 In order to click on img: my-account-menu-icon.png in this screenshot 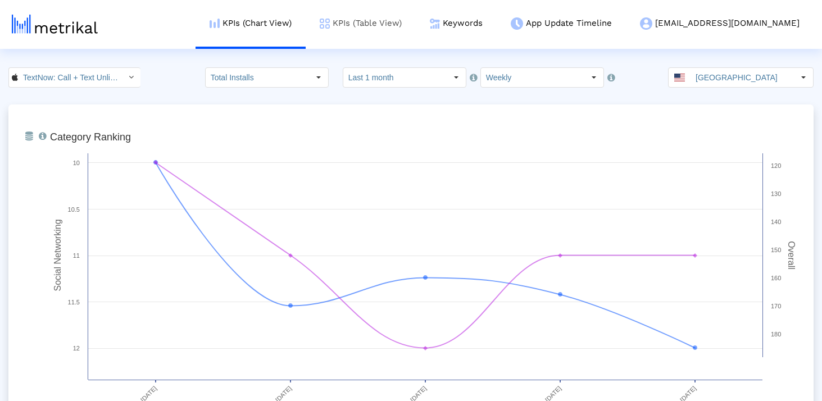, I will do `click(646, 24)`.